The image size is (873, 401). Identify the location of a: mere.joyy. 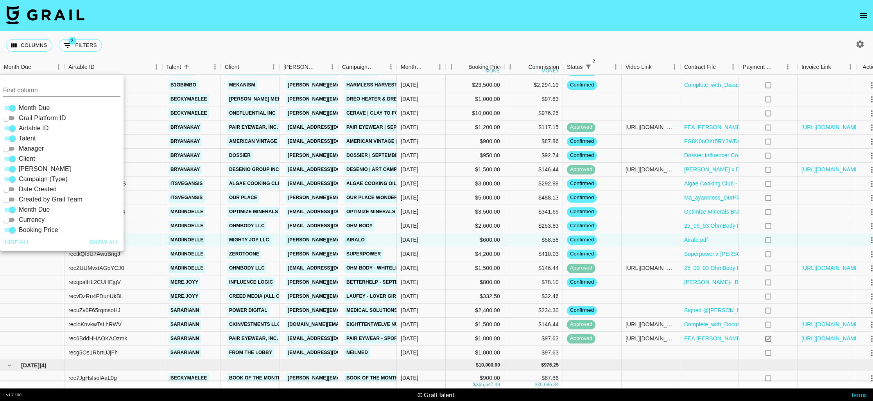
(184, 282).